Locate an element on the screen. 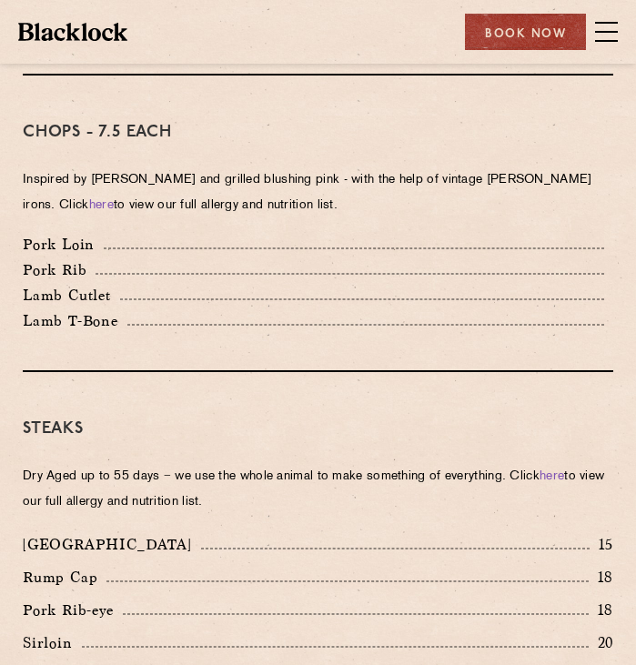 The image size is (636, 665). p: Lamb T-Bone is located at coordinates (75, 321).